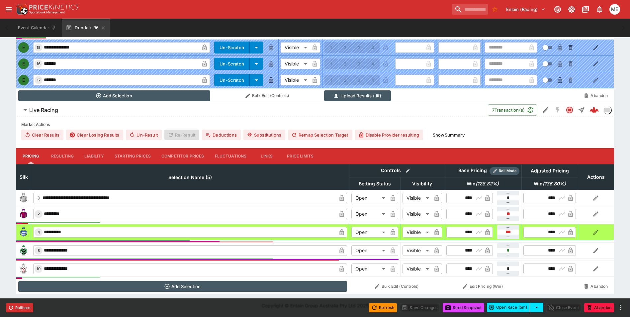 The height and width of the screenshot is (317, 630). What do you see at coordinates (24, 214) in the screenshot?
I see `img: runner 2` at bounding box center [24, 214].